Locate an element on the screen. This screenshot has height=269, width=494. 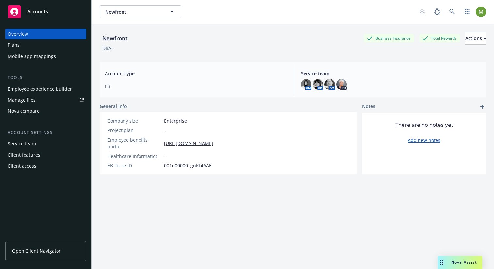
div: Project plan is located at coordinates (134, 130).